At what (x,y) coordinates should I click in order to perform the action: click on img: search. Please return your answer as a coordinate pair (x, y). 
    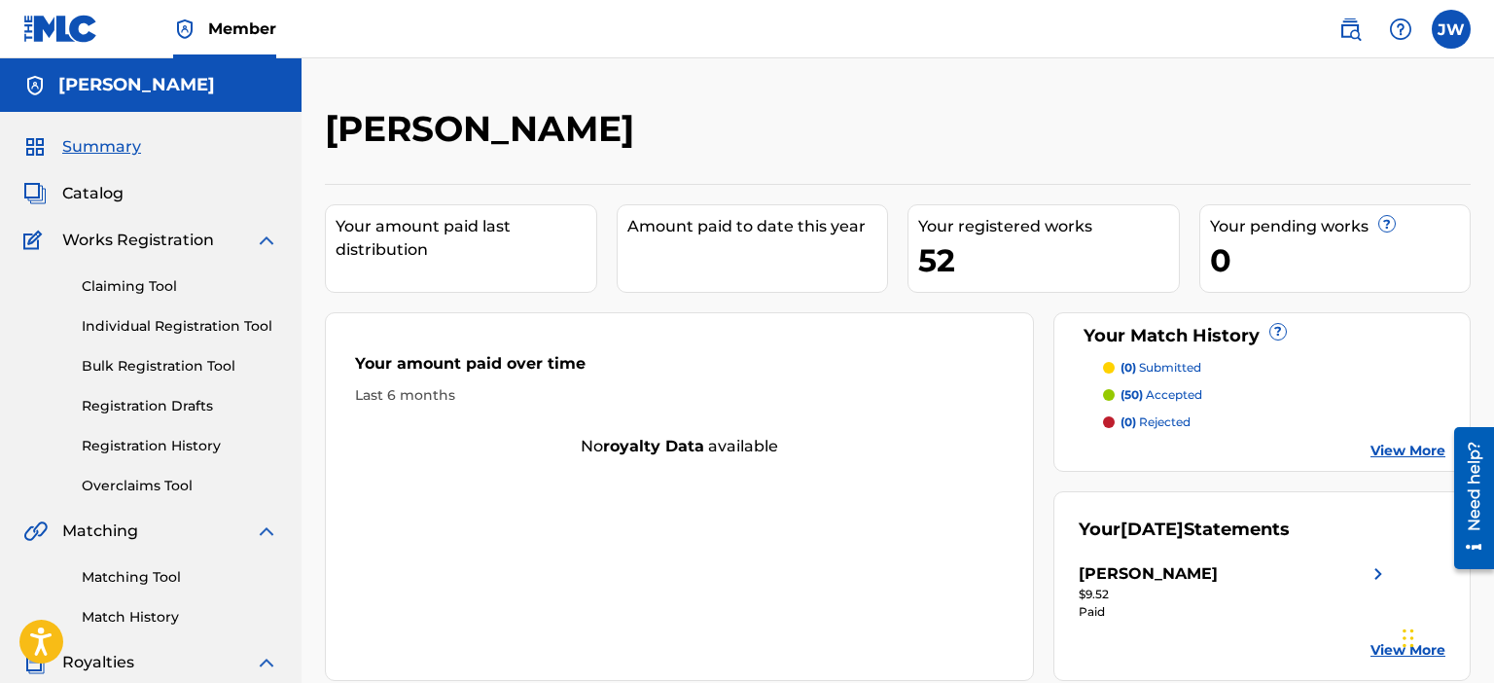
    Looking at the image, I should click on (1350, 29).